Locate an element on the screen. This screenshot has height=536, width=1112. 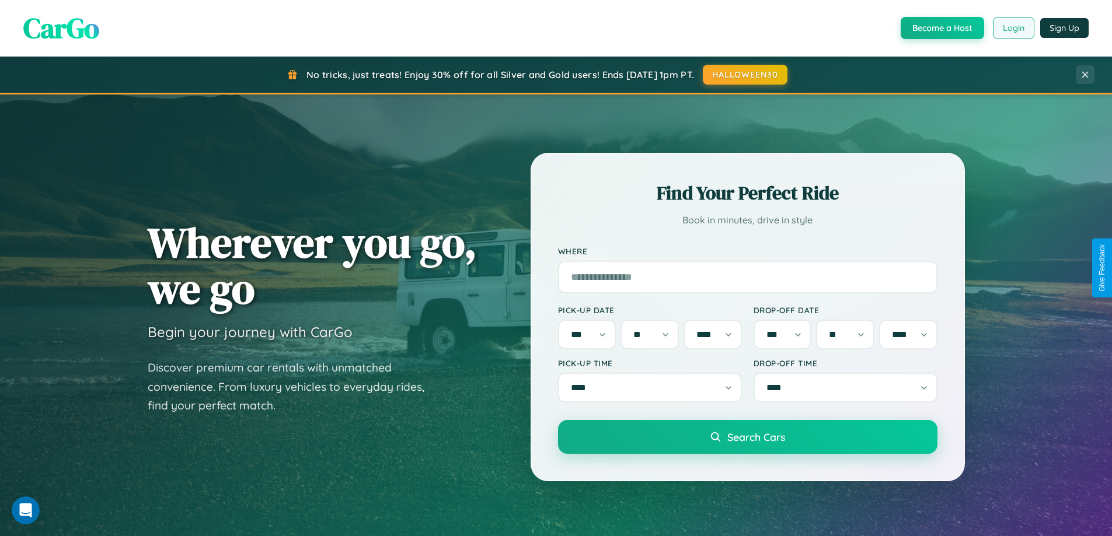
label: Drop-off Date is located at coordinates (845, 310).